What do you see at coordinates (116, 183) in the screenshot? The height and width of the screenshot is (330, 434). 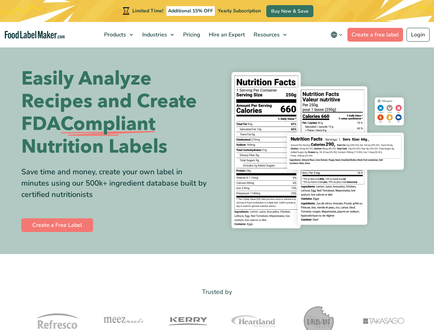 I see `div: Save time and money, create your own label in minutes using our 500k+ ingredient database built b...` at bounding box center [116, 183].